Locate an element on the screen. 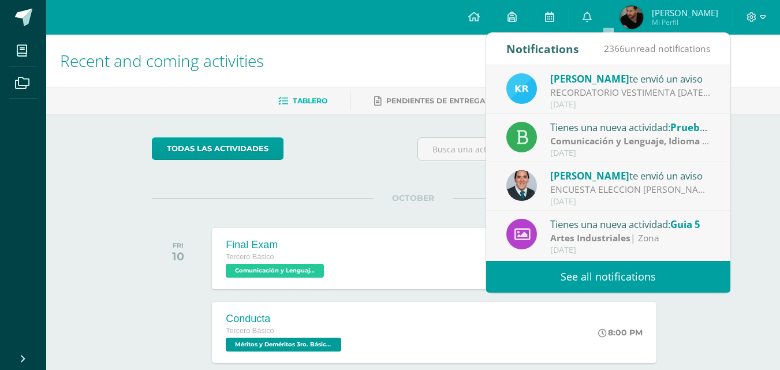 The width and height of the screenshot is (780, 370). div: Notifications is located at coordinates (543, 49).